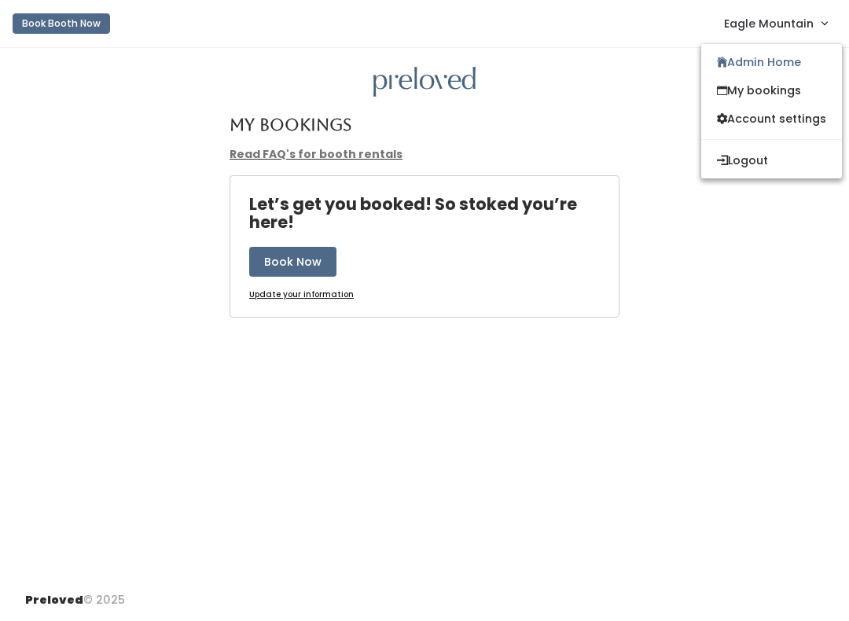  I want to click on button: Book Now, so click(293, 262).